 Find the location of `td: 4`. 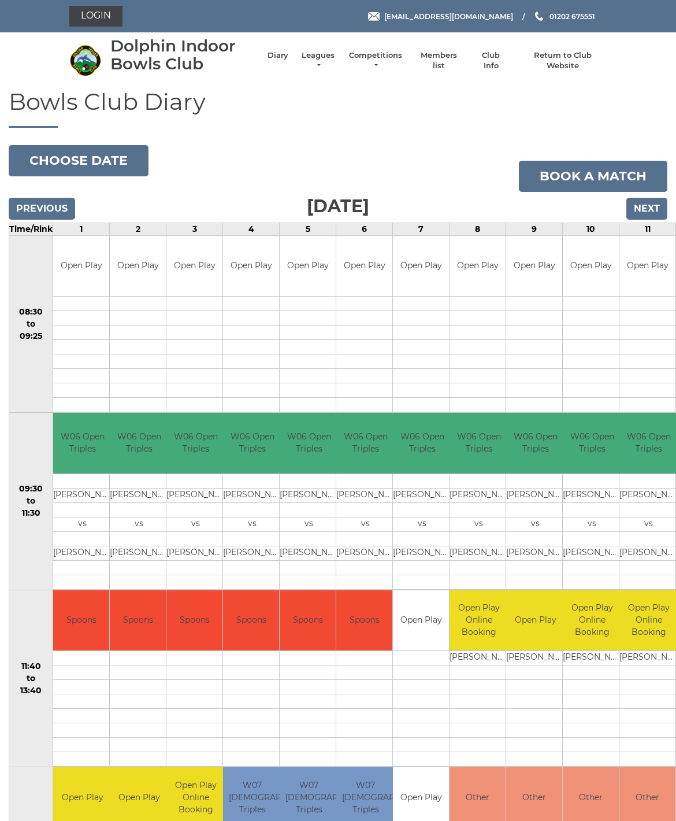

td: 4 is located at coordinates (251, 229).